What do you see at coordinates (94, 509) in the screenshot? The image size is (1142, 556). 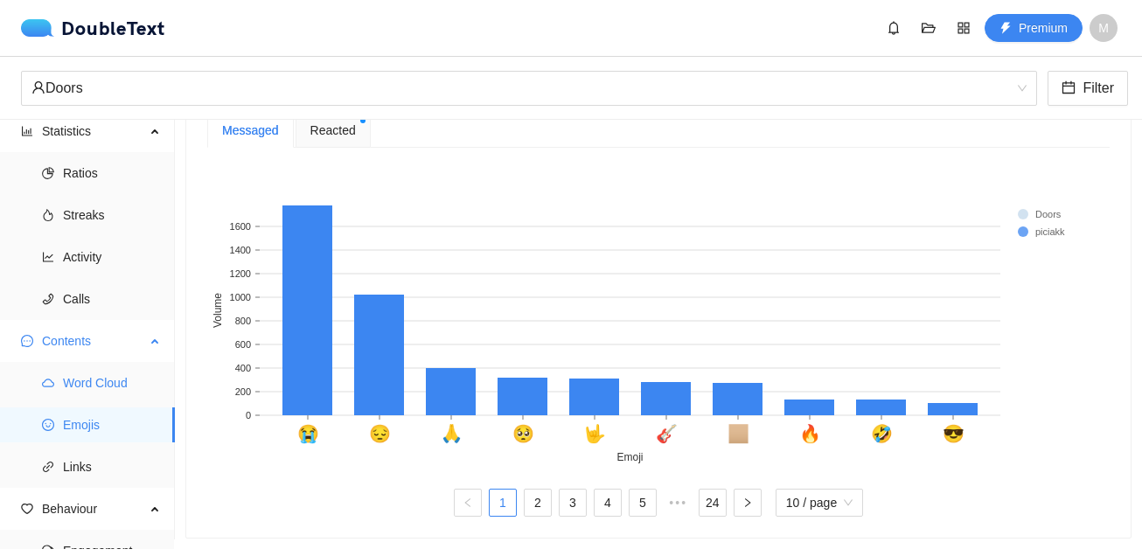 I see `span: Behaviour` at bounding box center [94, 509].